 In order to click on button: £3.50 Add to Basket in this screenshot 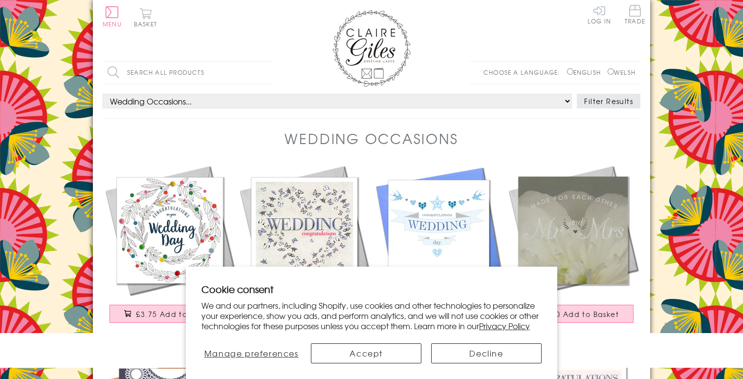, I will do `click(573, 314)`.